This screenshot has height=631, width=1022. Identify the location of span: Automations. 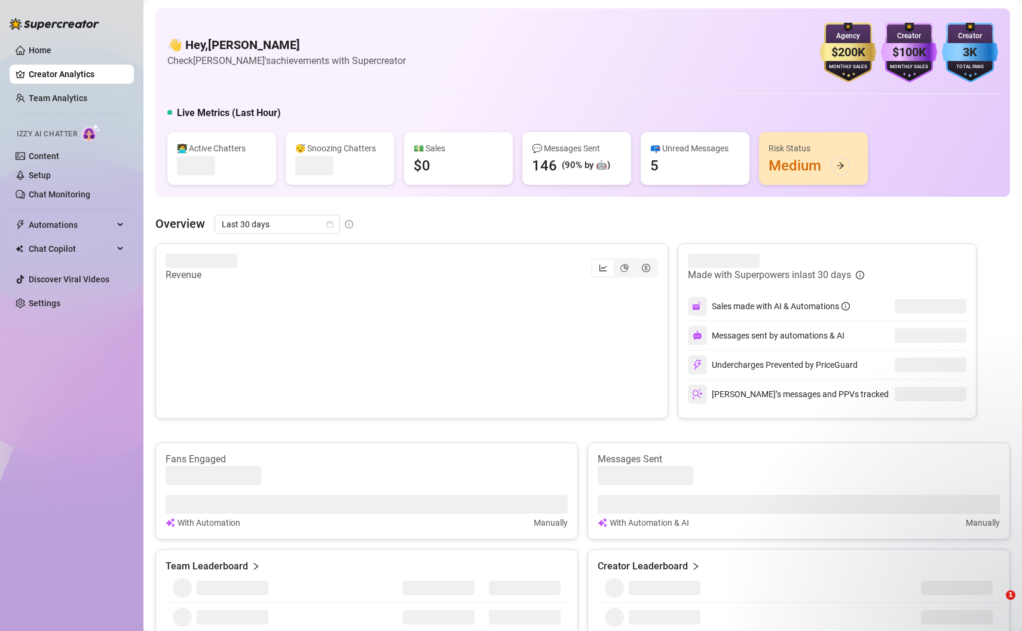
(71, 225).